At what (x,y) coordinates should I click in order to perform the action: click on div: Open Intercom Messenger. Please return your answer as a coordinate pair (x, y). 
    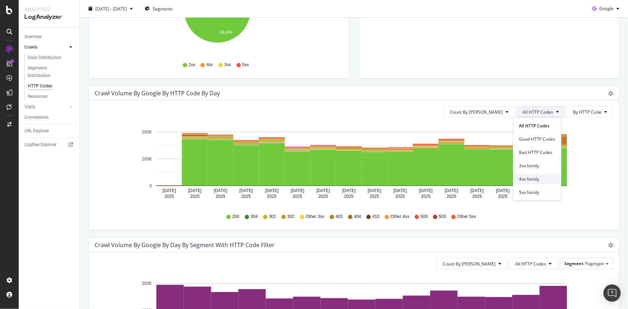
    Looking at the image, I should click on (612, 293).